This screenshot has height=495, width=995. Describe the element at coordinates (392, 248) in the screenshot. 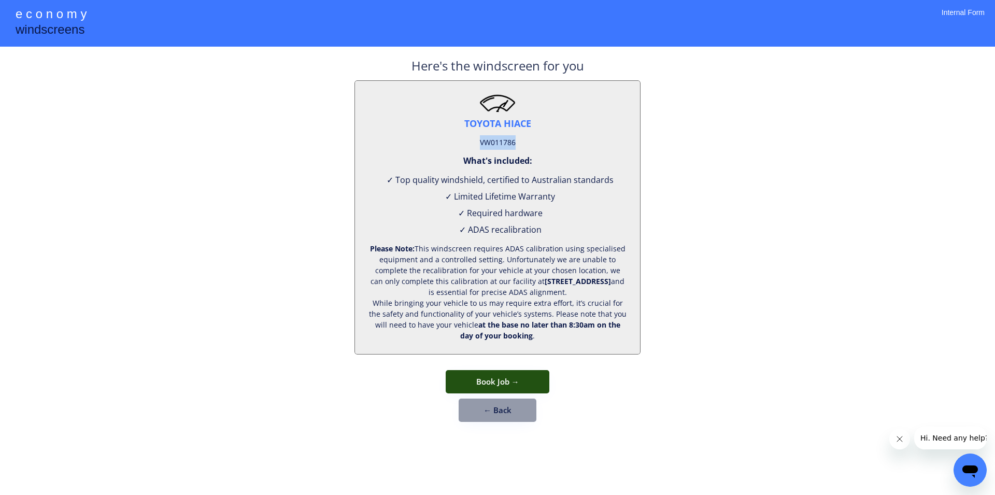

I see `strong: Please Note:` at that location.